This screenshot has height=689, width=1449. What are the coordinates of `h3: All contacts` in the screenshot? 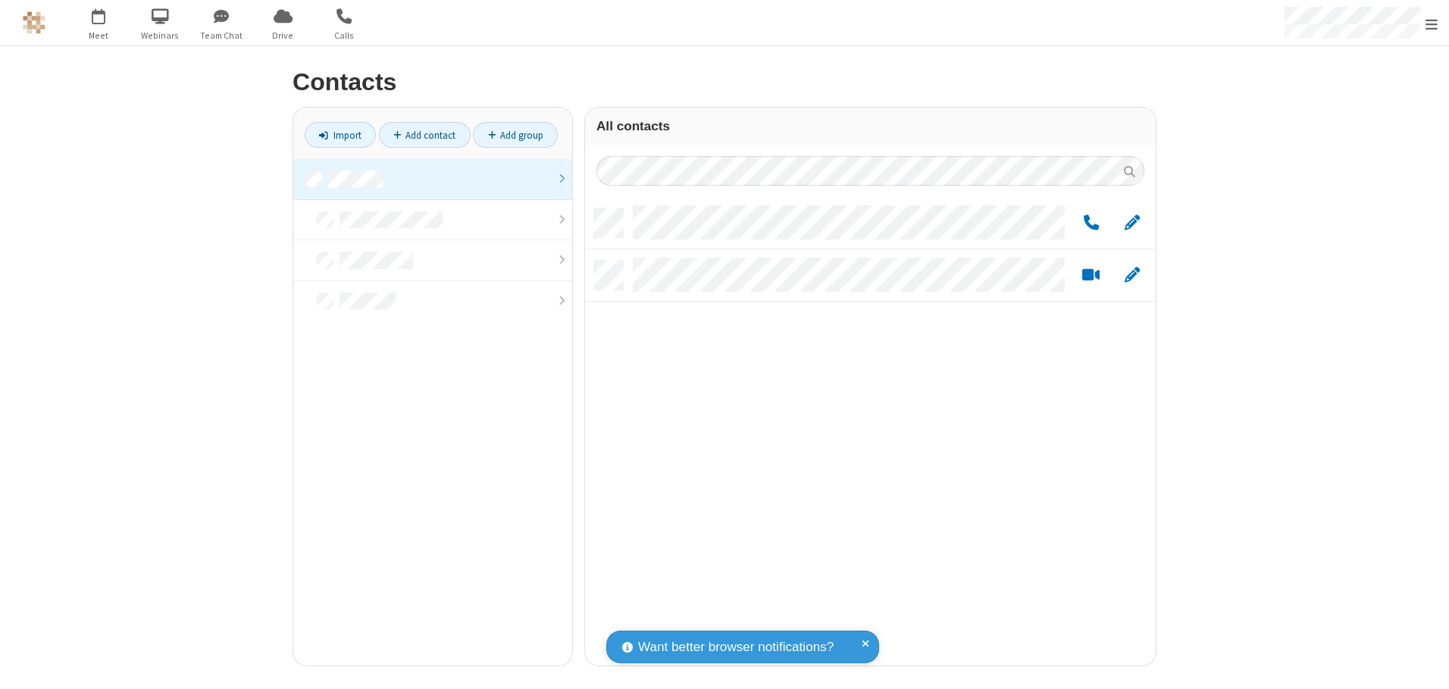 It's located at (870, 126).